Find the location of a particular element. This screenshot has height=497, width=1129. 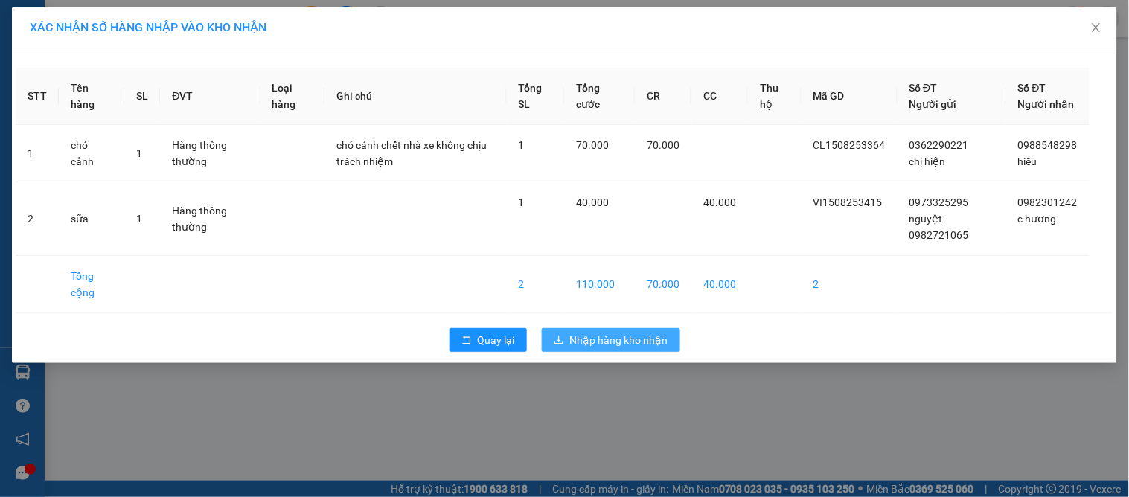

th: CR is located at coordinates (663, 96).